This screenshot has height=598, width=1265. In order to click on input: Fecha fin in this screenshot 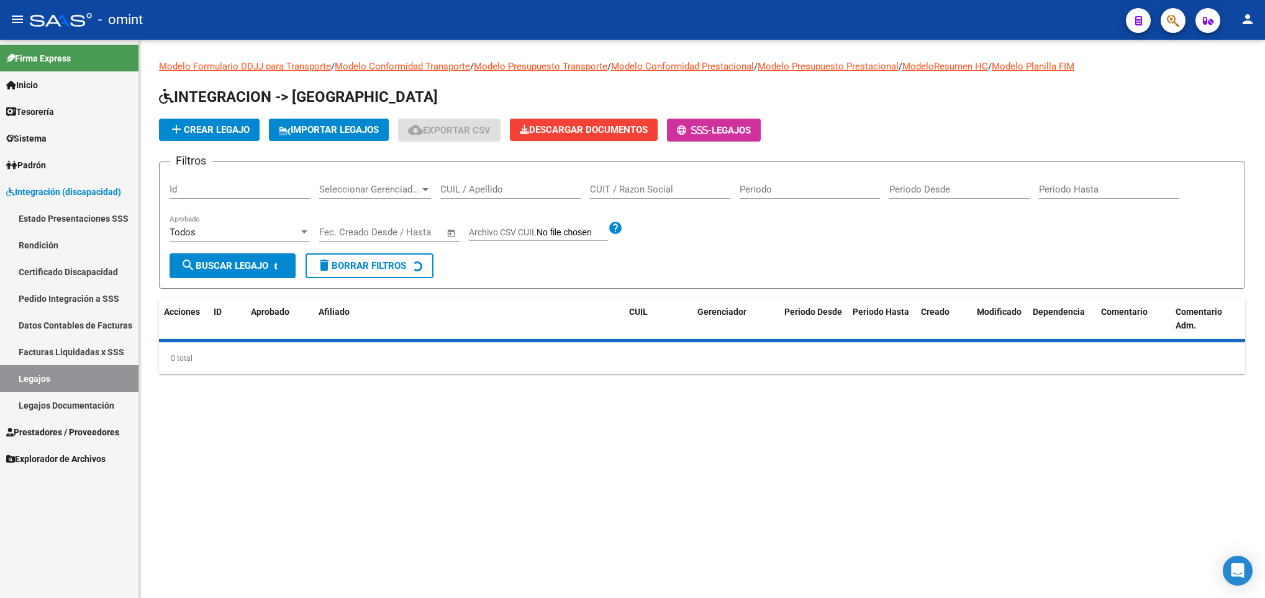, I will do `click(411, 232)`.